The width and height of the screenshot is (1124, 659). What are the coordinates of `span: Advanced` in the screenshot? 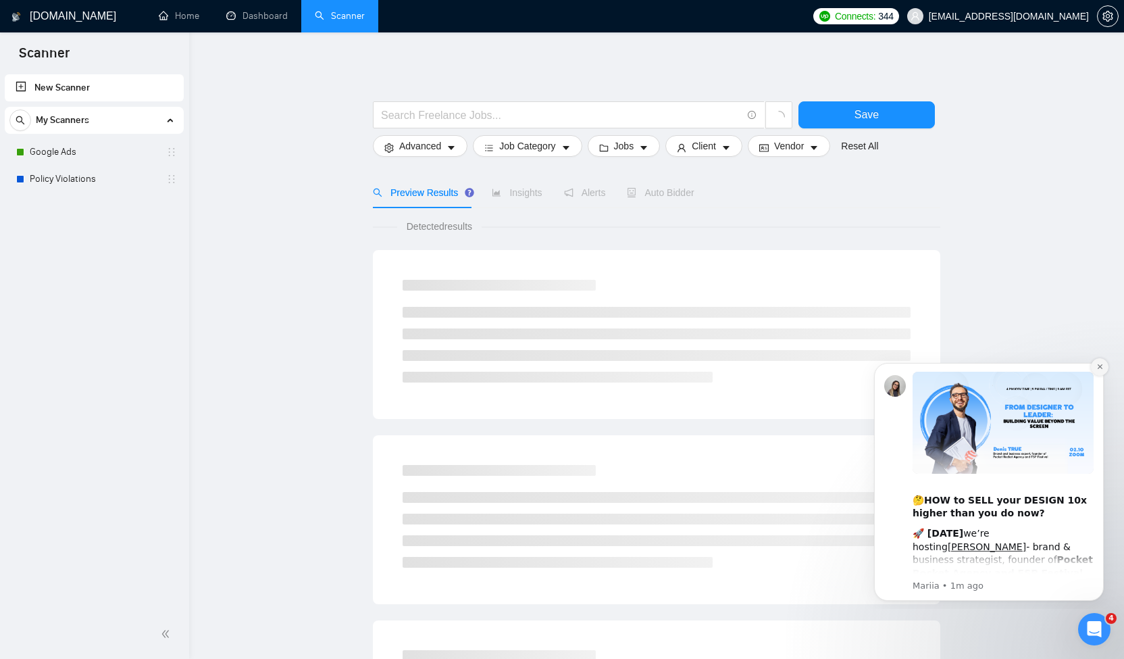 It's located at (420, 146).